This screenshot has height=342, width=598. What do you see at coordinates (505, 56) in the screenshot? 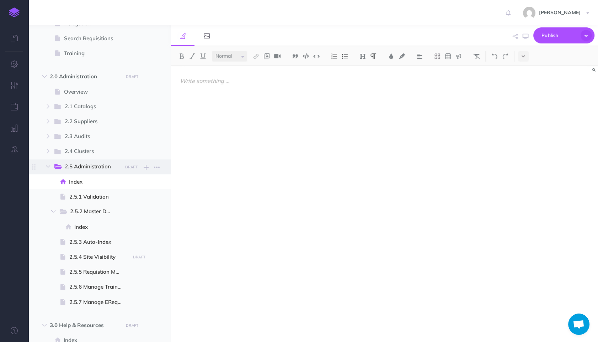
I see `img: Redo` at bounding box center [505, 56].